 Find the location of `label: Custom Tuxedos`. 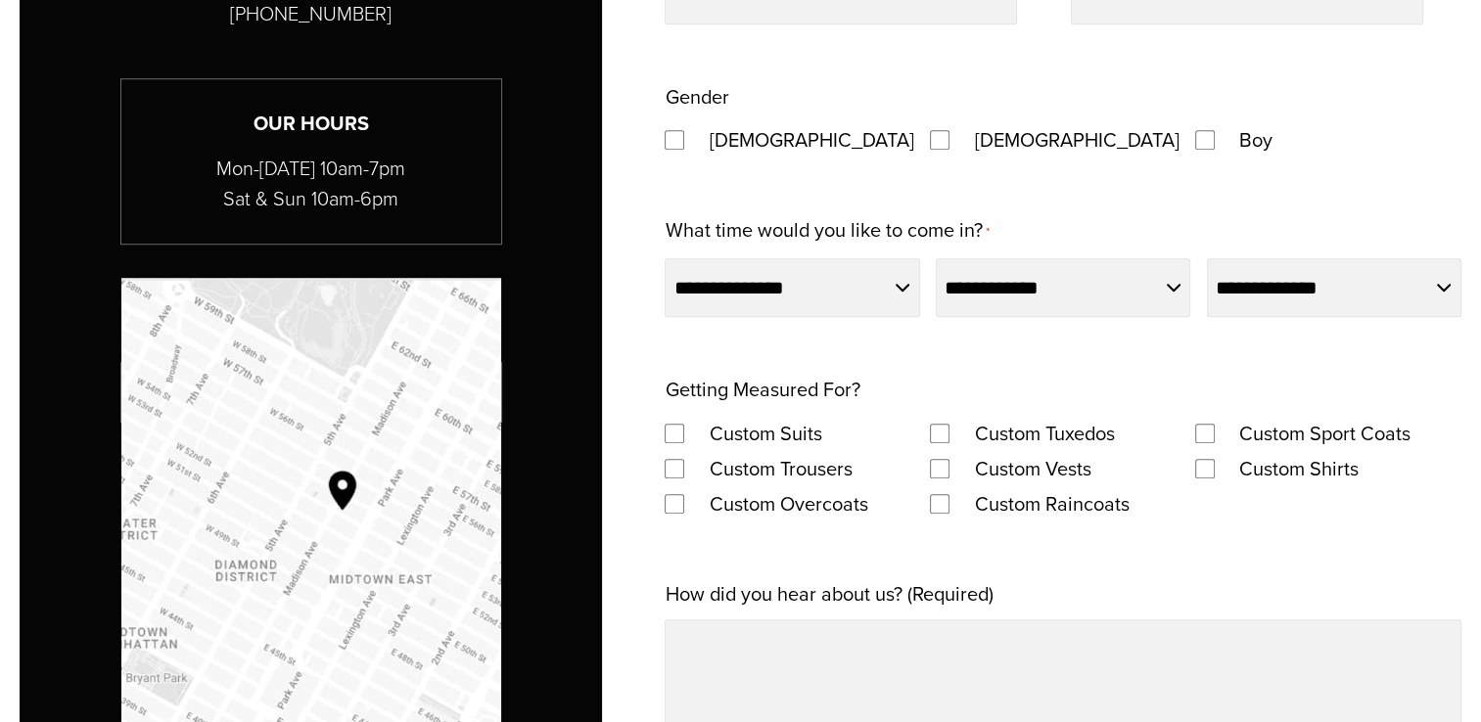

label: Custom Tuxedos is located at coordinates (1043, 434).